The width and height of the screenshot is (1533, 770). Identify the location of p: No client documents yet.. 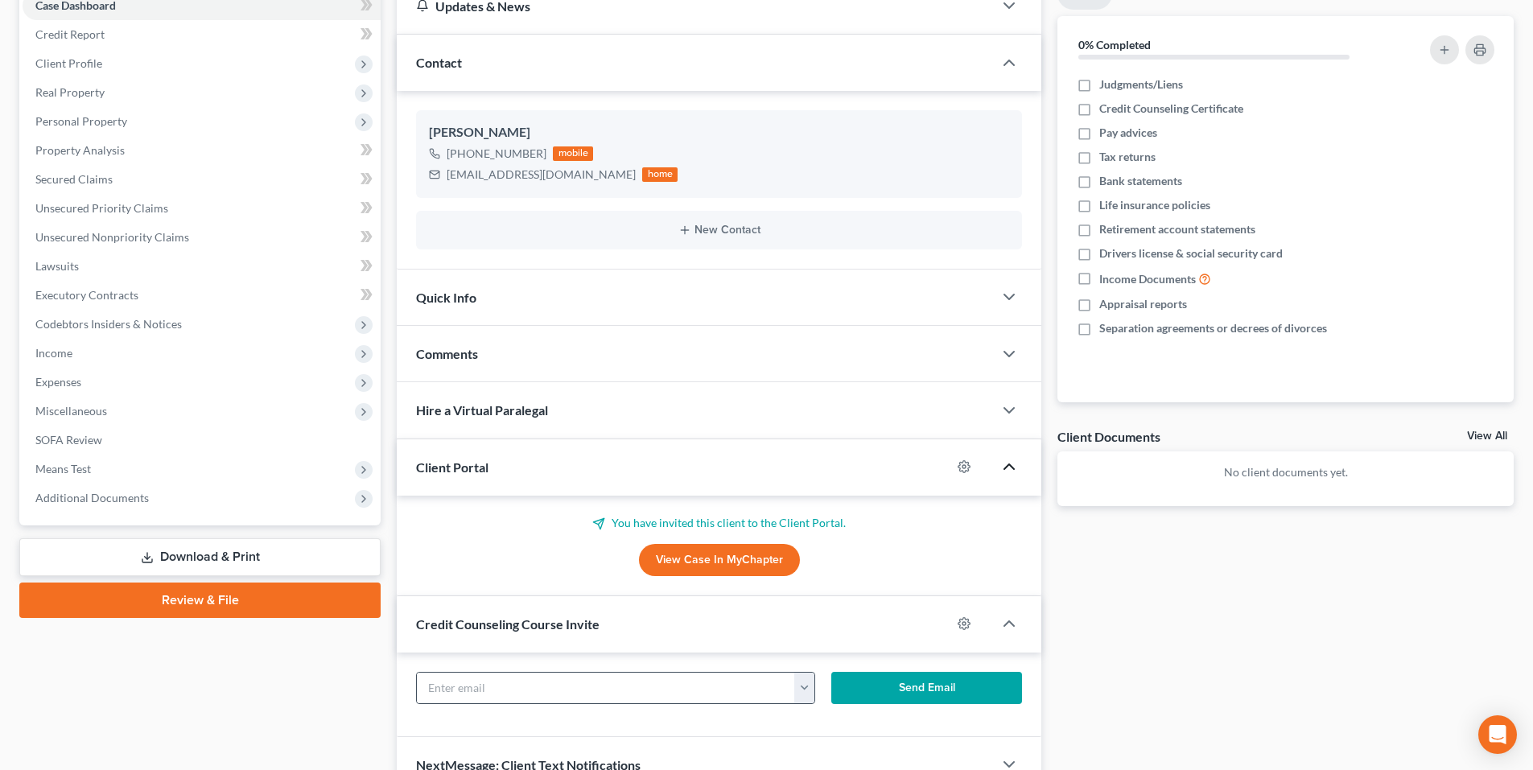
(1285, 472).